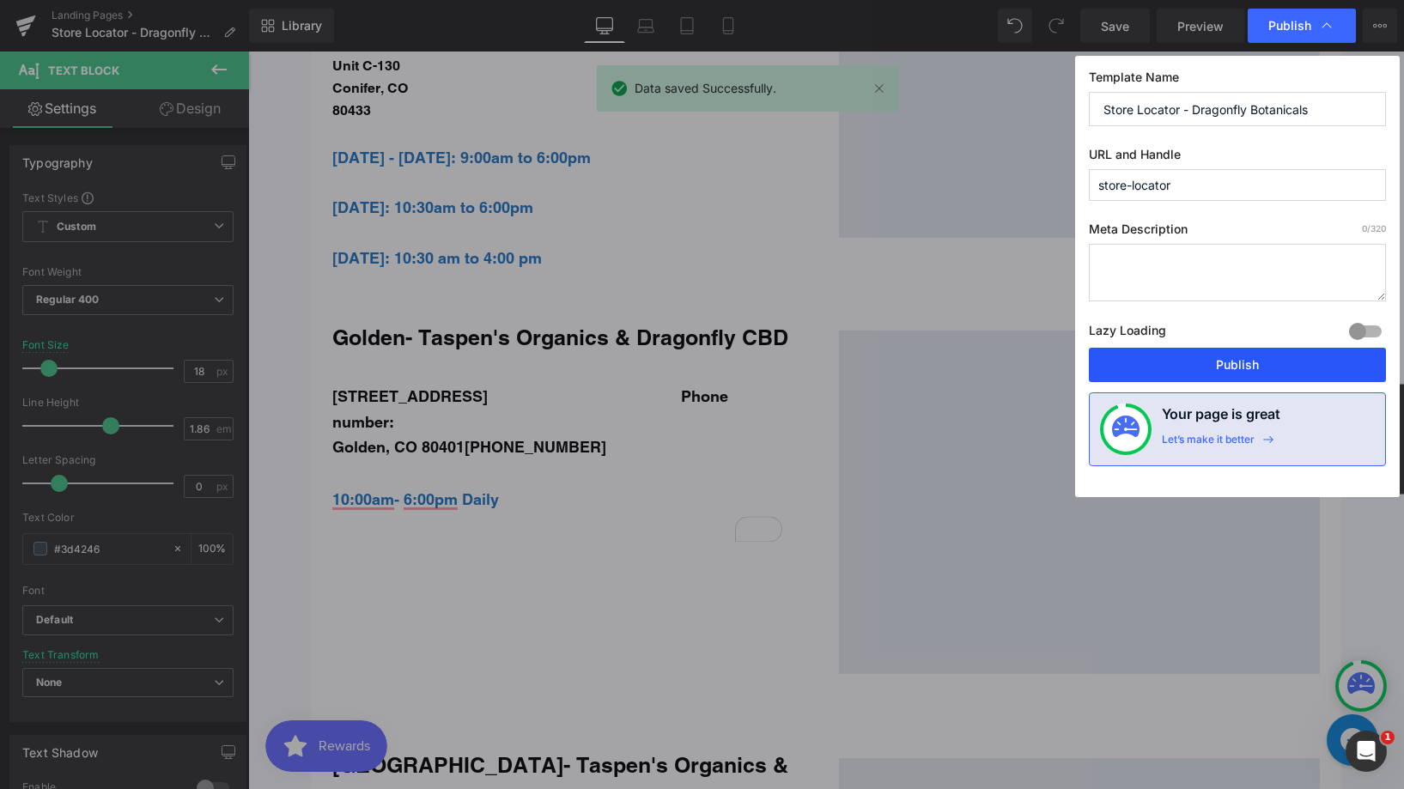  Describe the element at coordinates (1237, 365) in the screenshot. I see `button: Publish` at that location.